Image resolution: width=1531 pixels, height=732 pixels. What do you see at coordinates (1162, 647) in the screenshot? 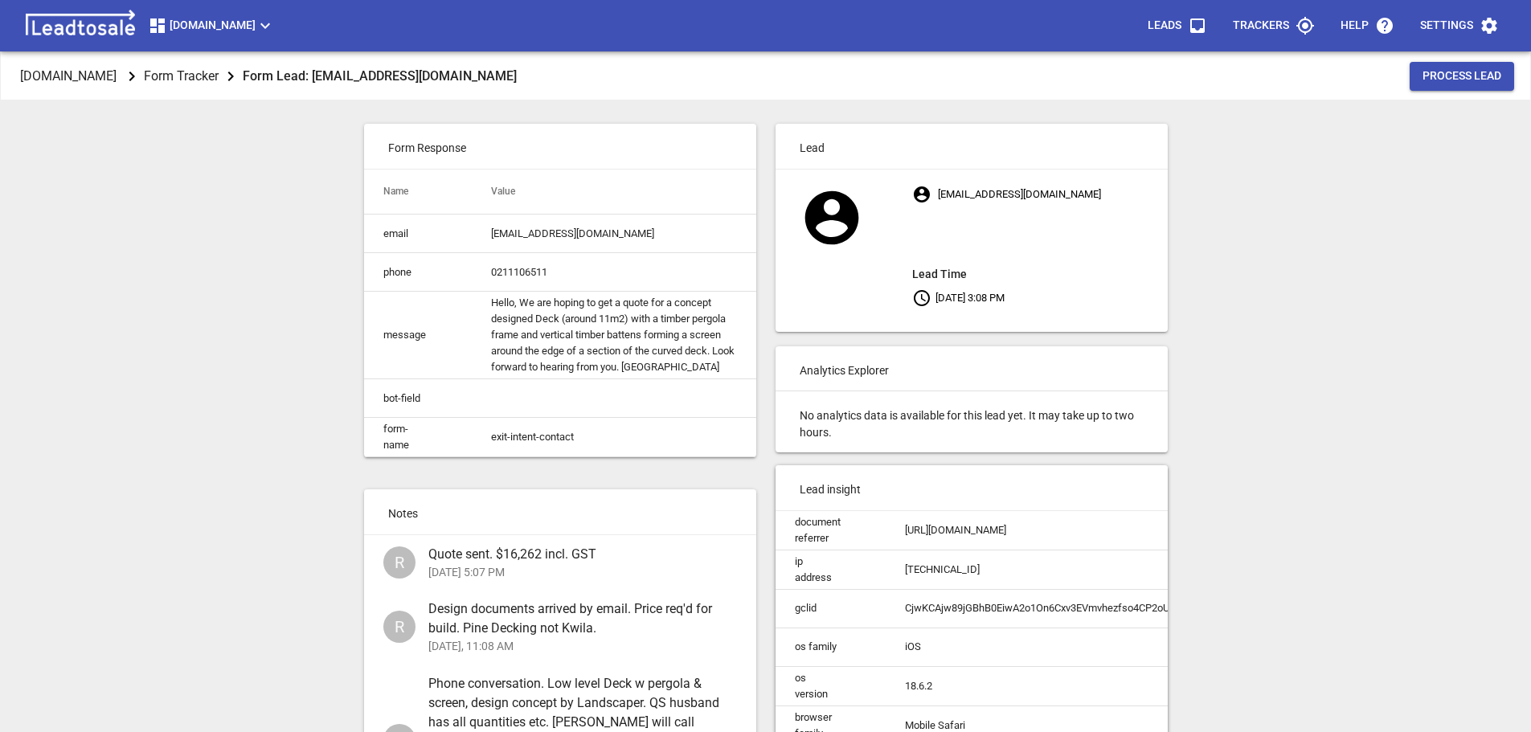
I see `td: iOS` at bounding box center [1162, 647].